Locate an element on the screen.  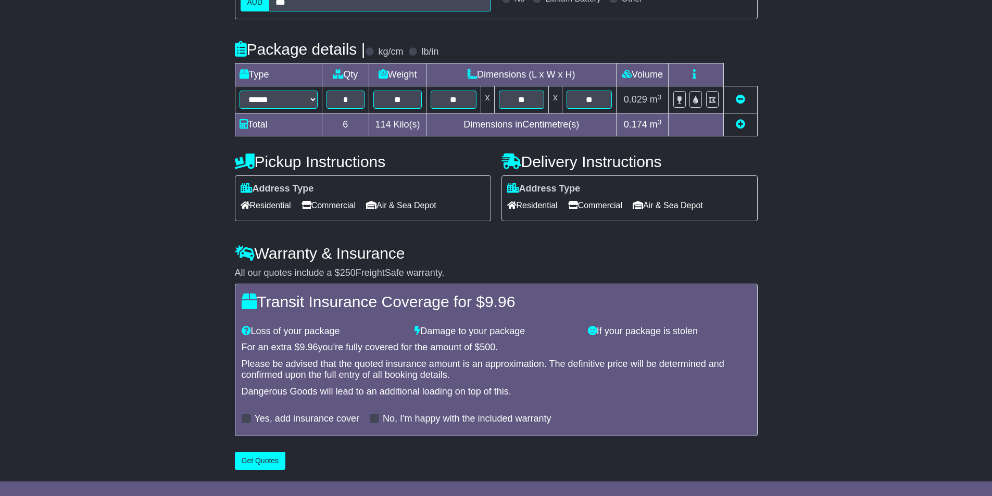
label: Yes, add insurance cover is located at coordinates (307, 419).